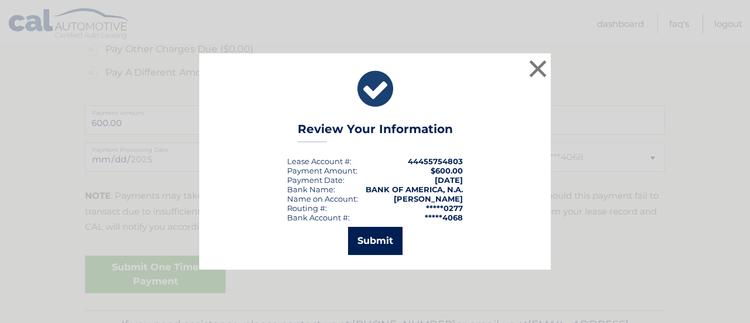 Image resolution: width=750 pixels, height=323 pixels. Describe the element at coordinates (435, 161) in the screenshot. I see `strong: 44455754803` at that location.